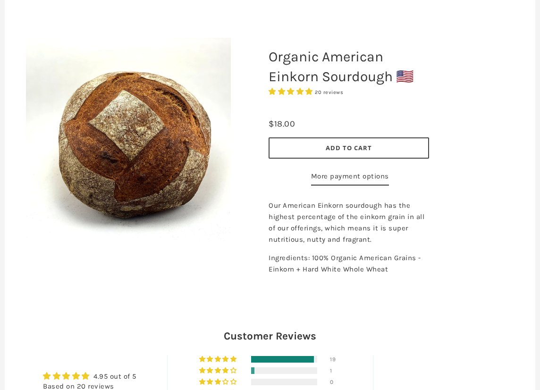 The image size is (540, 390). Describe the element at coordinates (349, 148) in the screenshot. I see `button: Add to Cart` at that location.